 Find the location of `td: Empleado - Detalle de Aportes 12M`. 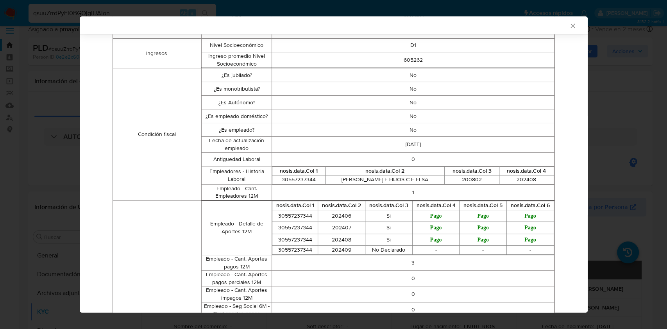

td: Empleado - Detalle de Aportes 12M is located at coordinates (236, 228).